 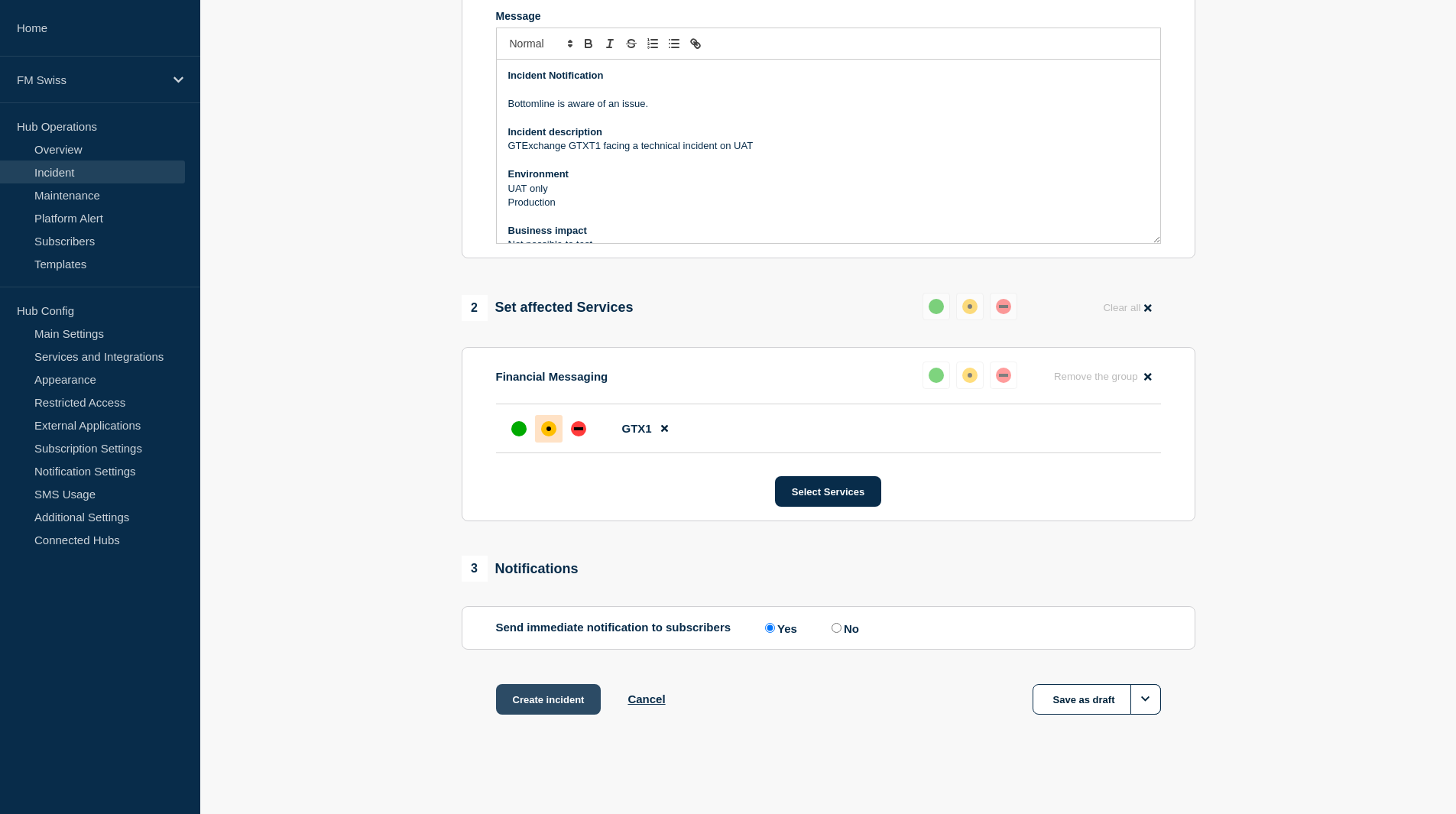 What do you see at coordinates (636, 428) in the screenshot?
I see `span: GTX1` at bounding box center [636, 428].